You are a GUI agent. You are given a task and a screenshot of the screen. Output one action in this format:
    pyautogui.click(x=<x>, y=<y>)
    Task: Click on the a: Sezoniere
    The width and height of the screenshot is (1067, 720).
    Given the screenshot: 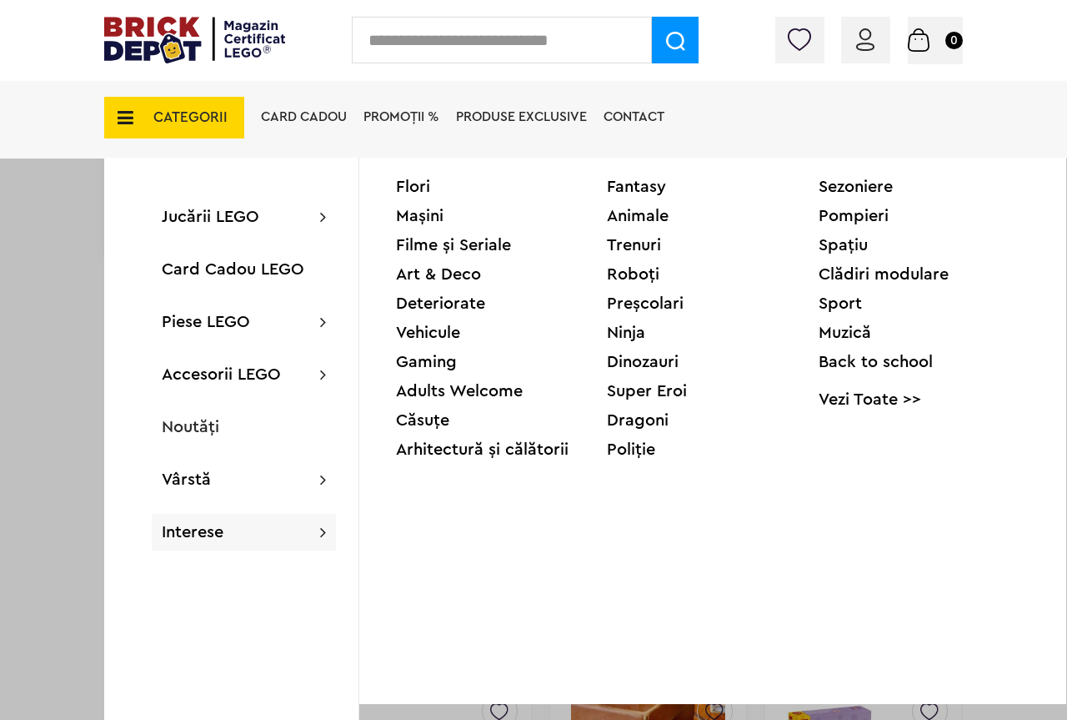 What is the action you would take?
    pyautogui.click(x=924, y=187)
    